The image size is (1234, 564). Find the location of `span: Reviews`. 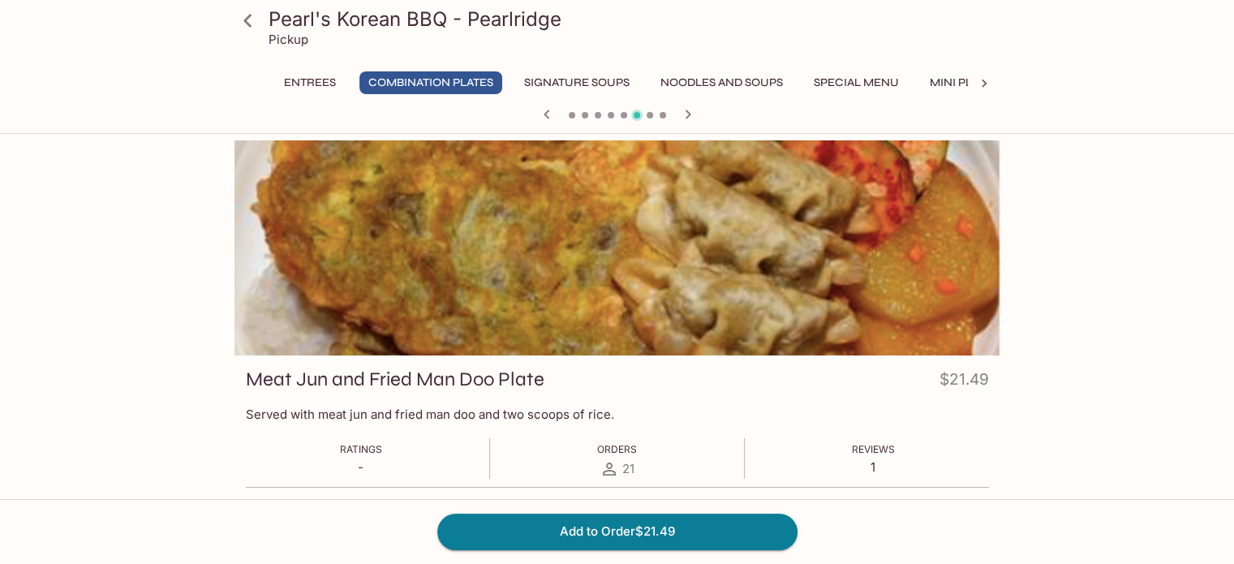

span: Reviews is located at coordinates (873, 448).